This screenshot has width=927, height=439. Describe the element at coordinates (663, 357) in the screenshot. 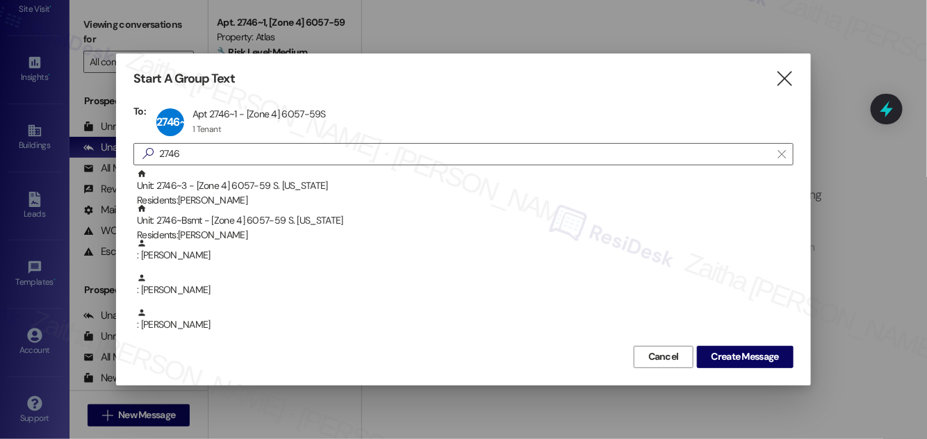

I see `button: Cancel` at that location.